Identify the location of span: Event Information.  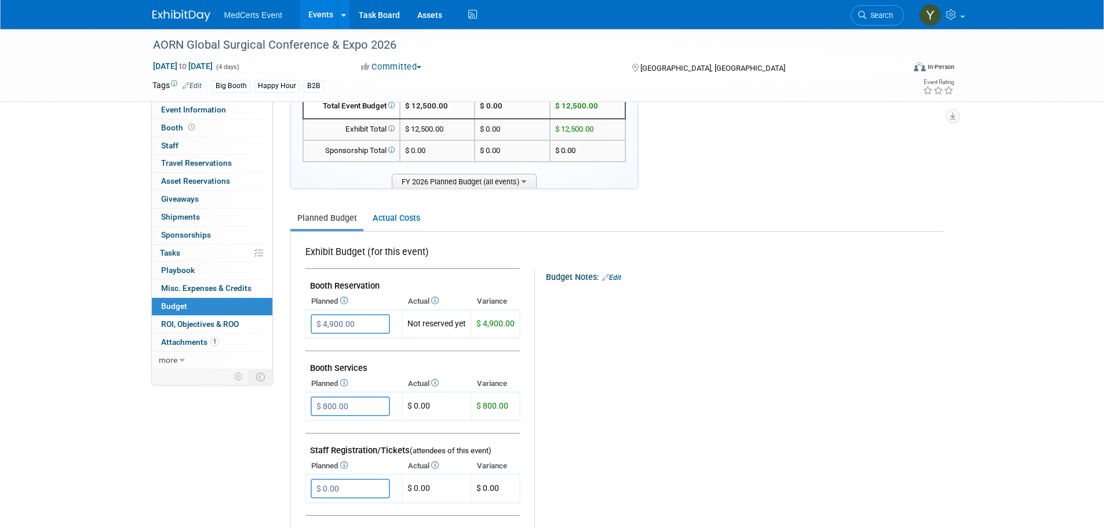
(193, 109).